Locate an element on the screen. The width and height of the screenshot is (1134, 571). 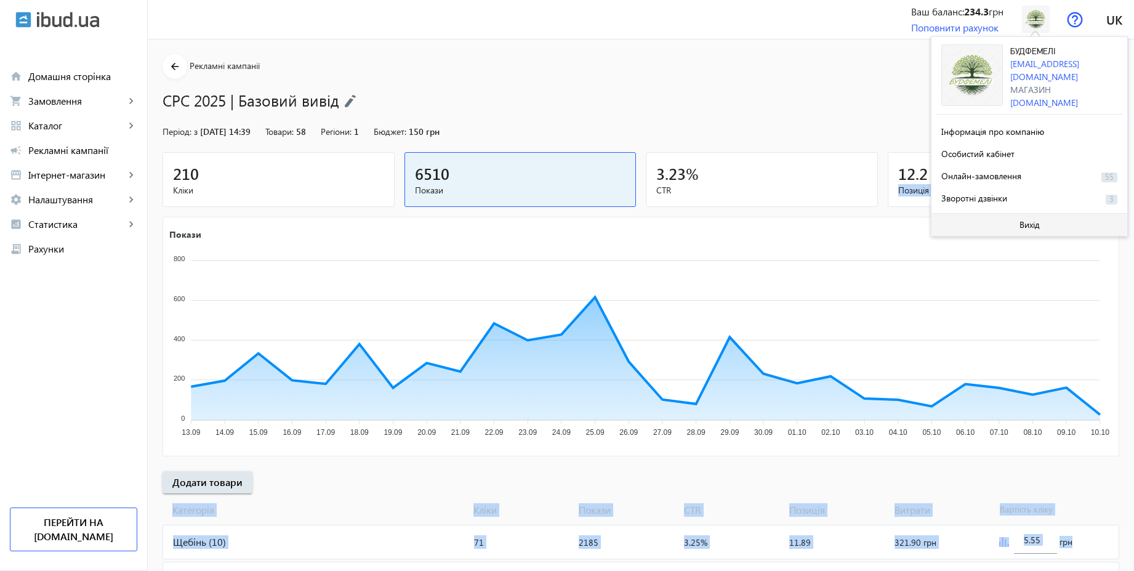
span: CTR is located at coordinates (731, 510).